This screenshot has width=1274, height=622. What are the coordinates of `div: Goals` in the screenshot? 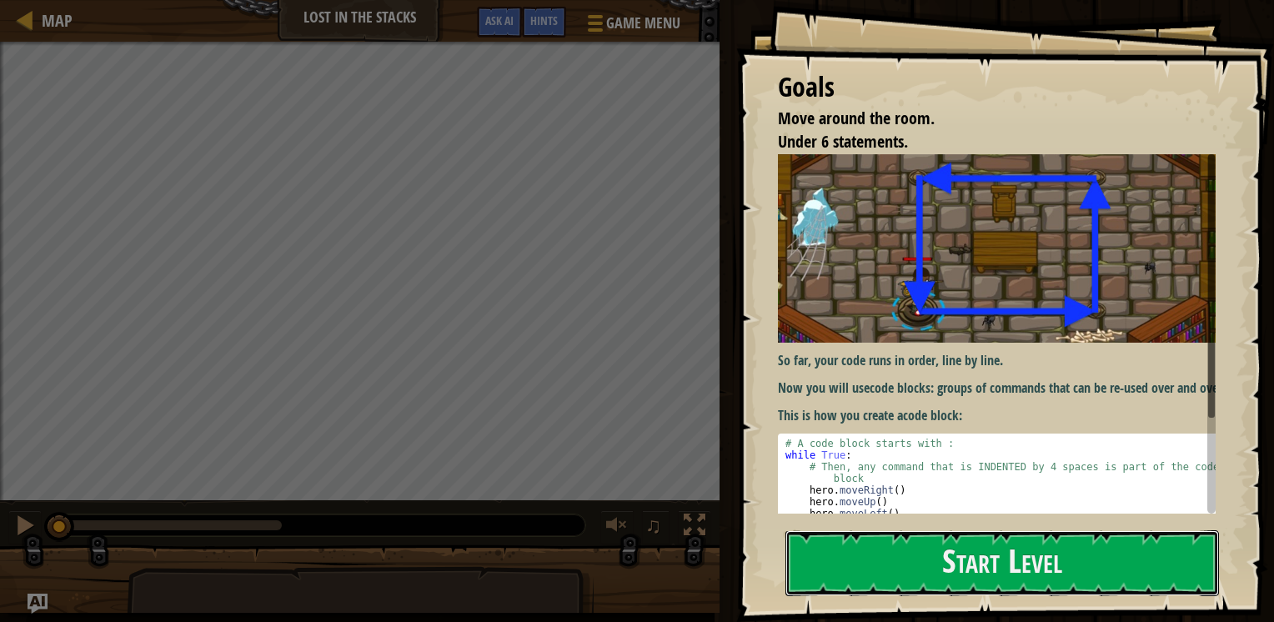 It's located at (996, 88).